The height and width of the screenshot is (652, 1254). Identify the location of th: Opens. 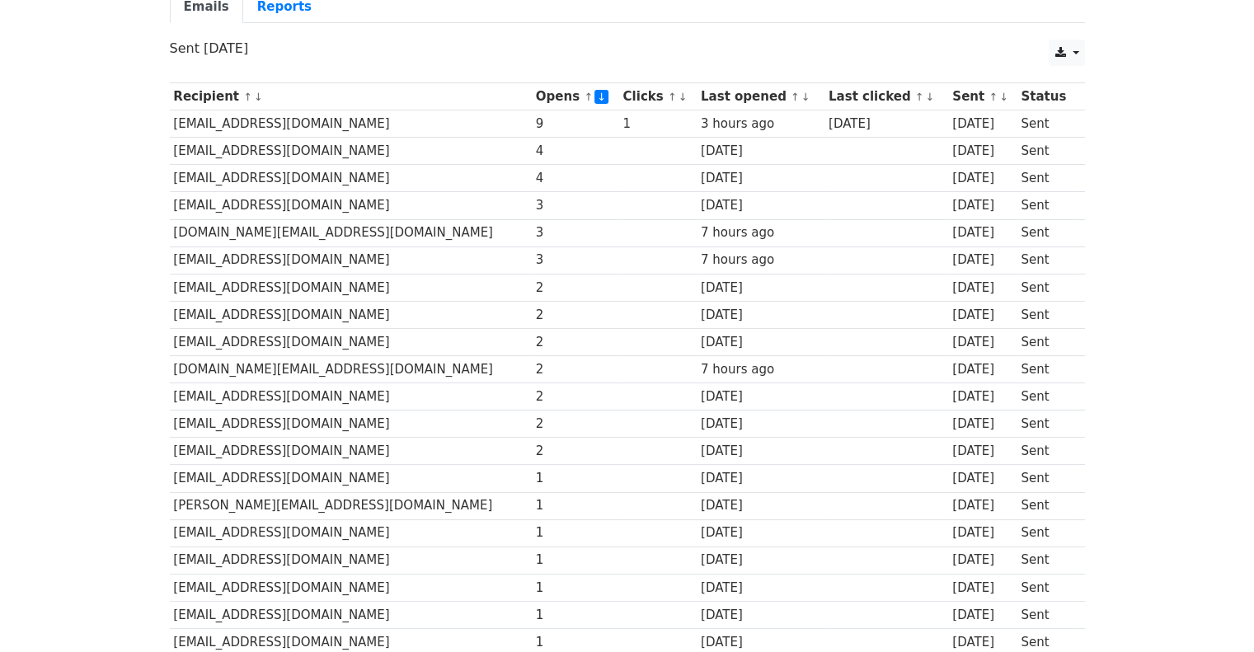
(576, 96).